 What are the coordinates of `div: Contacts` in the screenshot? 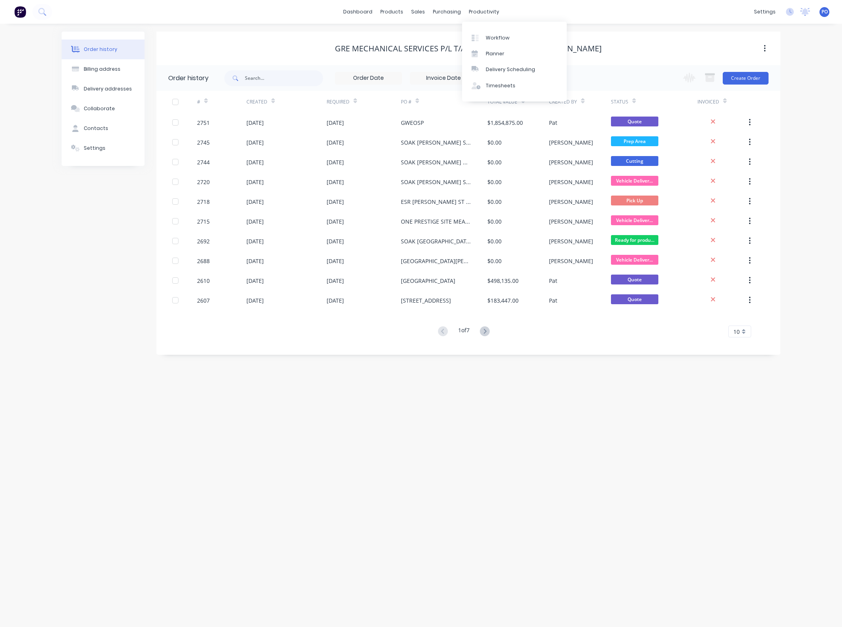 It's located at (96, 128).